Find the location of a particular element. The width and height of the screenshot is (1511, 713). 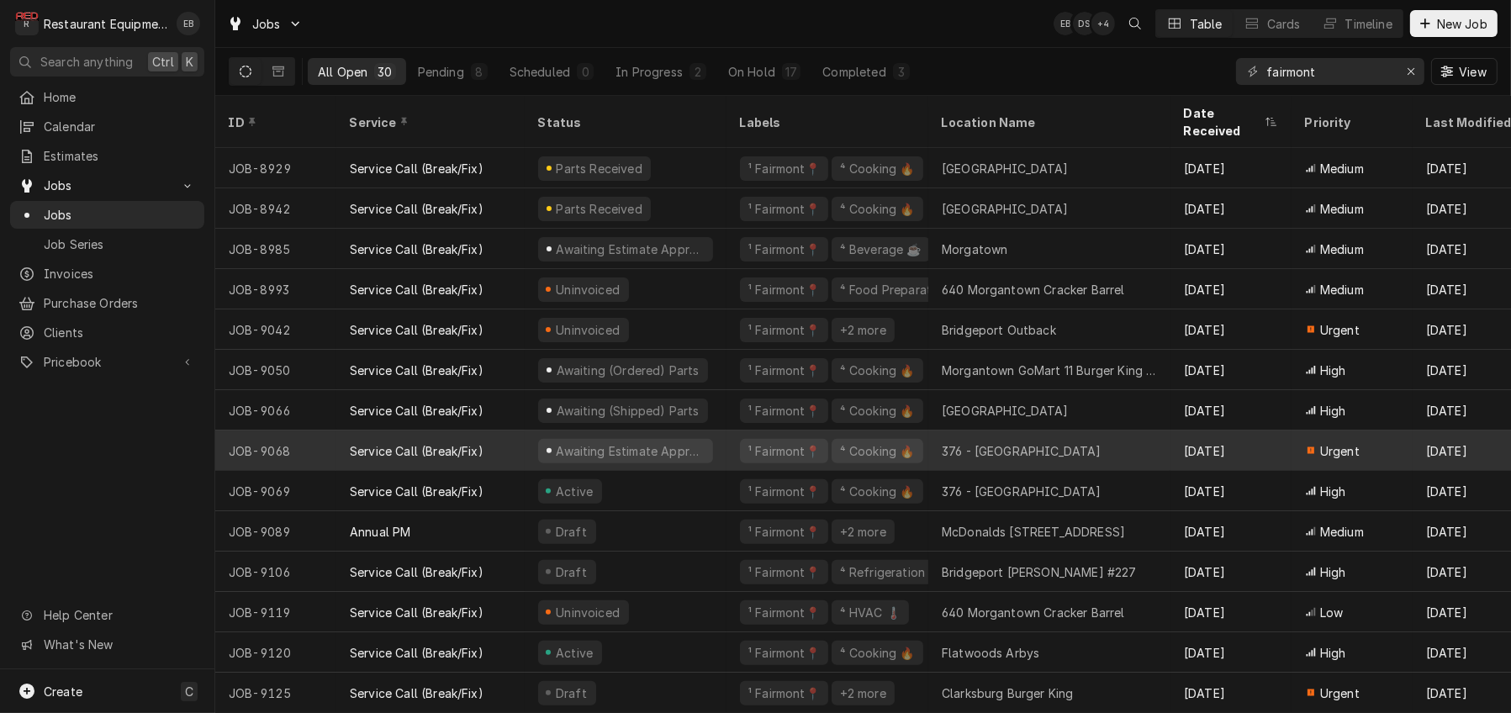

span: What's New is located at coordinates (119, 644).